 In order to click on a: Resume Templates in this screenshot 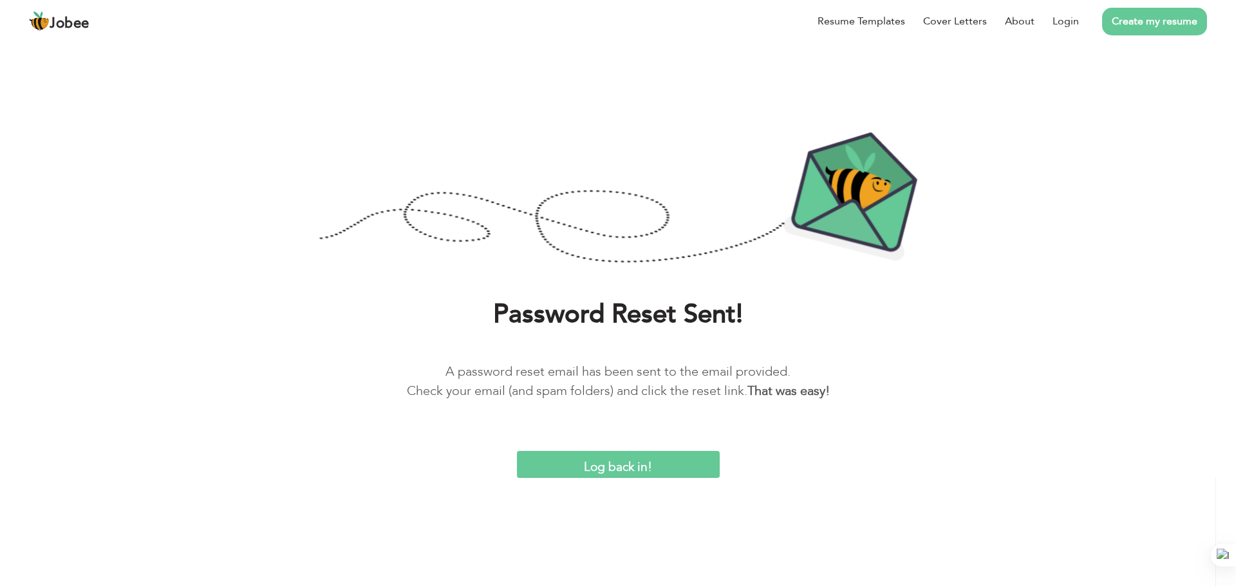, I will do `click(861, 21)`.